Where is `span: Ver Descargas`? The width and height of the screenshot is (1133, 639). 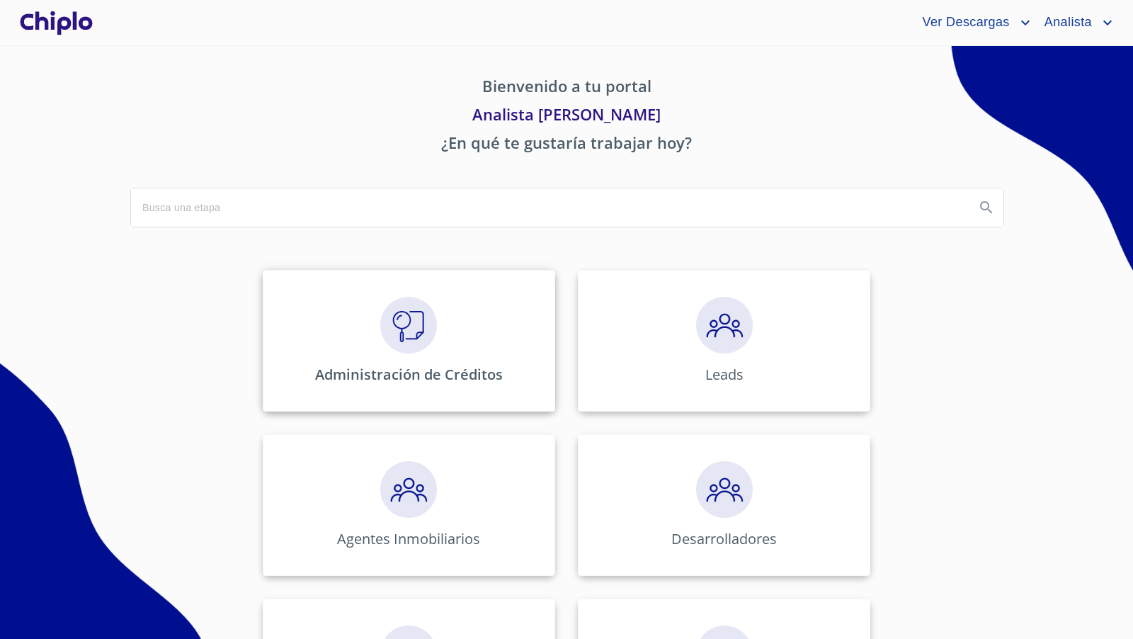
span: Ver Descargas is located at coordinates (964, 23).